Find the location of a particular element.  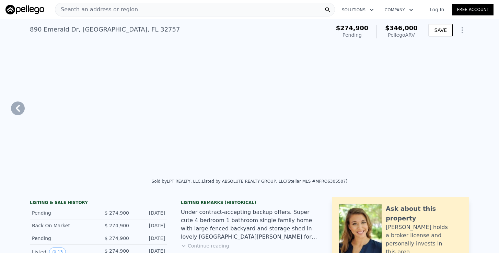

span: $274,900 is located at coordinates (352, 28).